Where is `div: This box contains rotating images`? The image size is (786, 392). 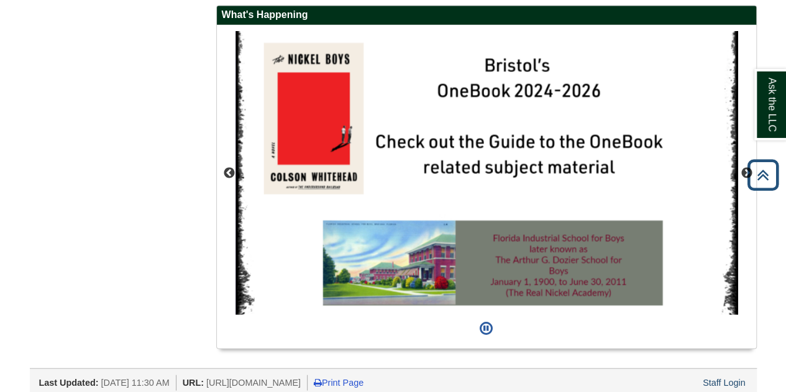 div: This box contains rotating images is located at coordinates (487, 172).